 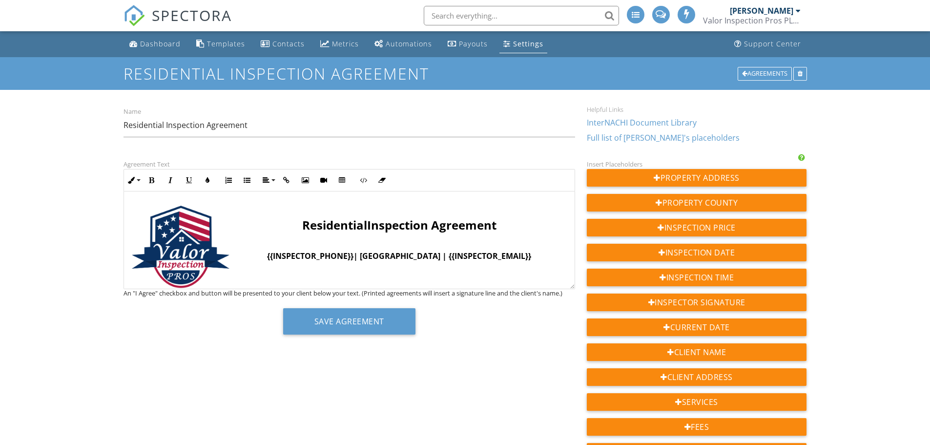 I want to click on div: Property County, so click(x=697, y=203).